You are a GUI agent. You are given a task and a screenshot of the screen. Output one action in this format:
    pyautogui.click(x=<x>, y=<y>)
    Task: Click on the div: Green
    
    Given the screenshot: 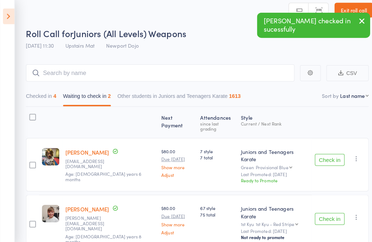 What is the action you would take?
    pyautogui.click(x=269, y=163)
    